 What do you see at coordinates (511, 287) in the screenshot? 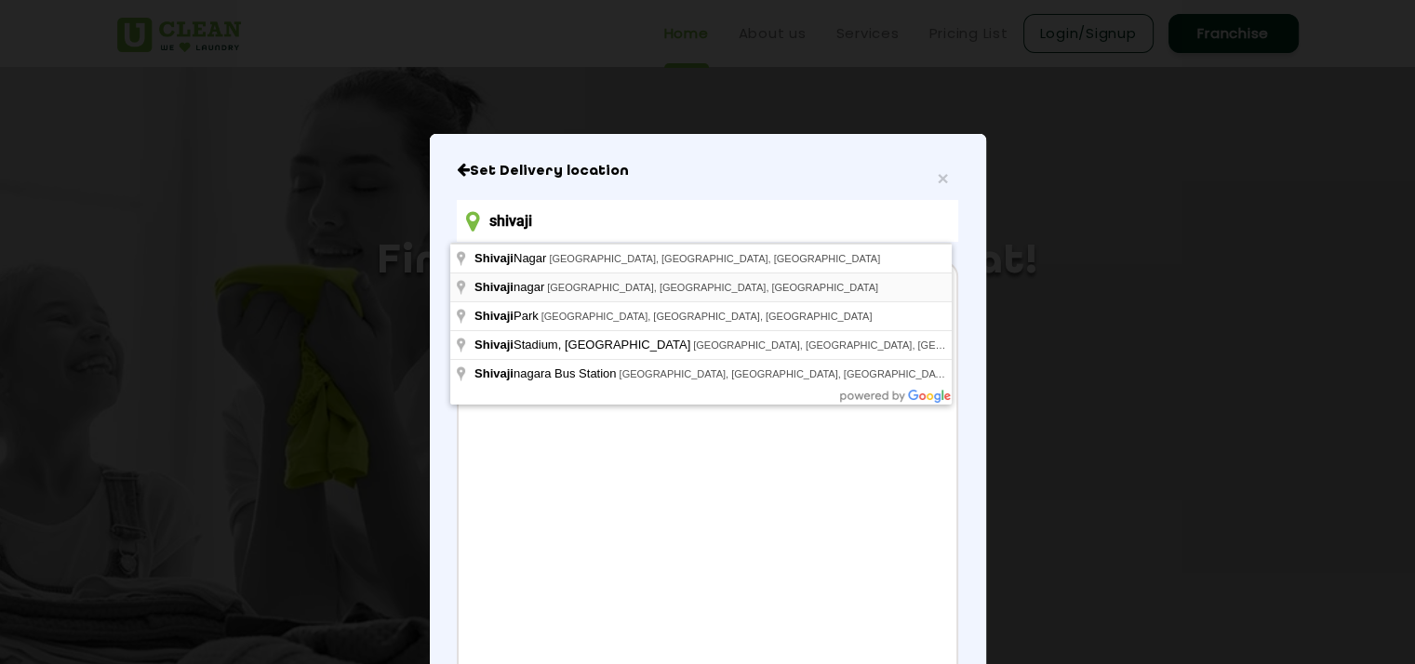
I see `span: nagar` at bounding box center [511, 287].